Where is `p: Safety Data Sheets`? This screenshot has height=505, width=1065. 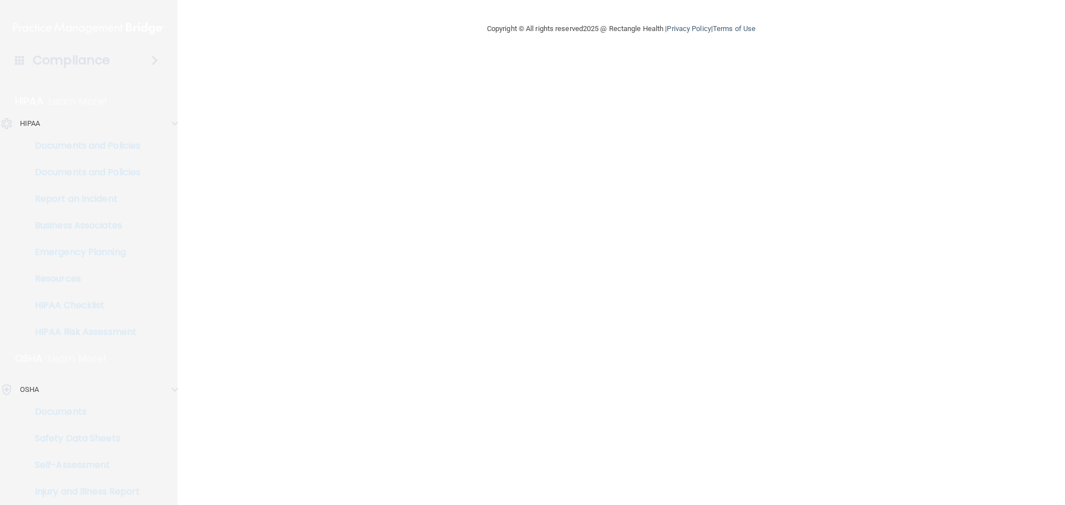
p: Safety Data Sheets is located at coordinates (83, 439).